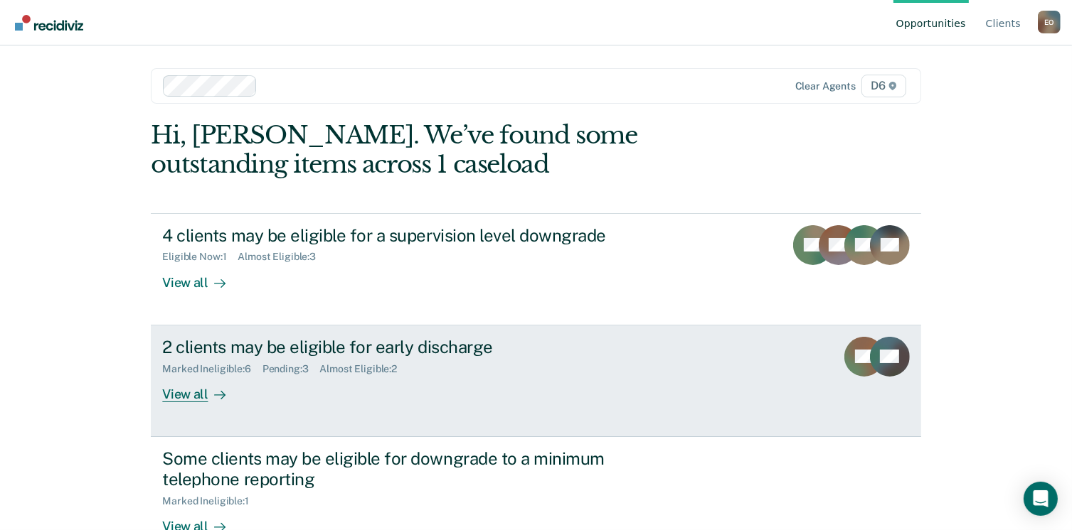 The image size is (1072, 530). Describe the element at coordinates (210, 501) in the screenshot. I see `div: Marked Ineligible : 1` at that location.